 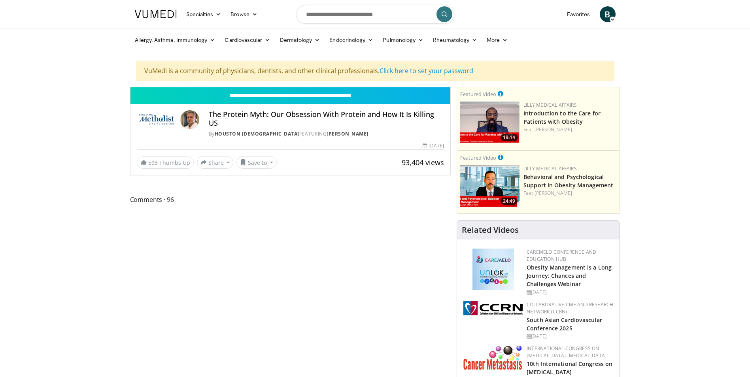 I want to click on a: Behavioral and Psychological Support in Obesity Management, so click(x=568, y=181).